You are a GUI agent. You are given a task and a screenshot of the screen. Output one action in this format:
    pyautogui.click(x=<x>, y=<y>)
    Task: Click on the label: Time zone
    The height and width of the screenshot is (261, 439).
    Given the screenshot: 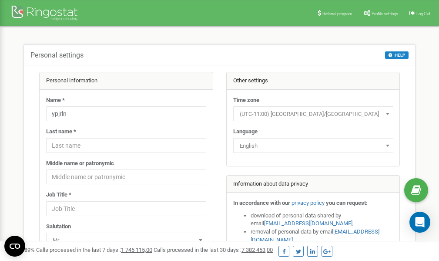 What is the action you would take?
    pyautogui.click(x=246, y=100)
    